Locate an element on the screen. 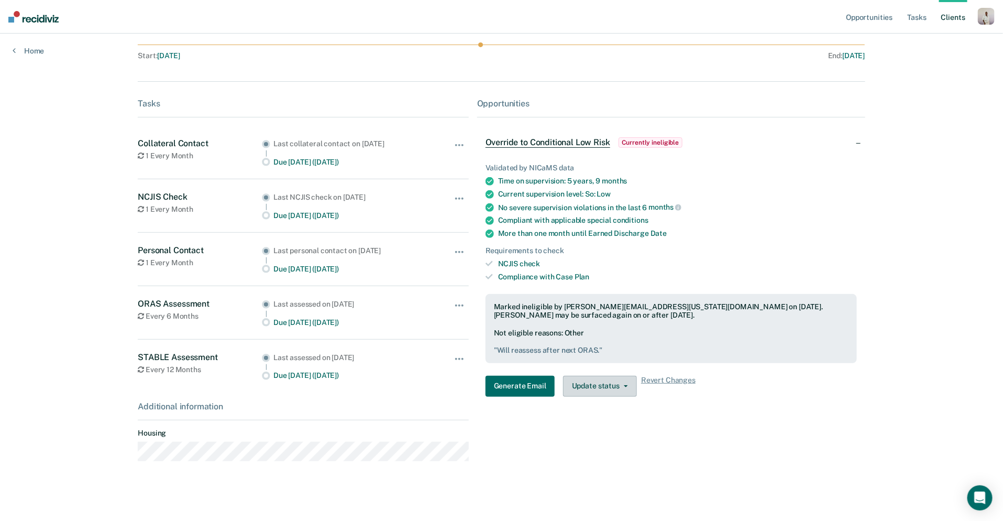  div: Validated by NICaMS data is located at coordinates (671, 168).